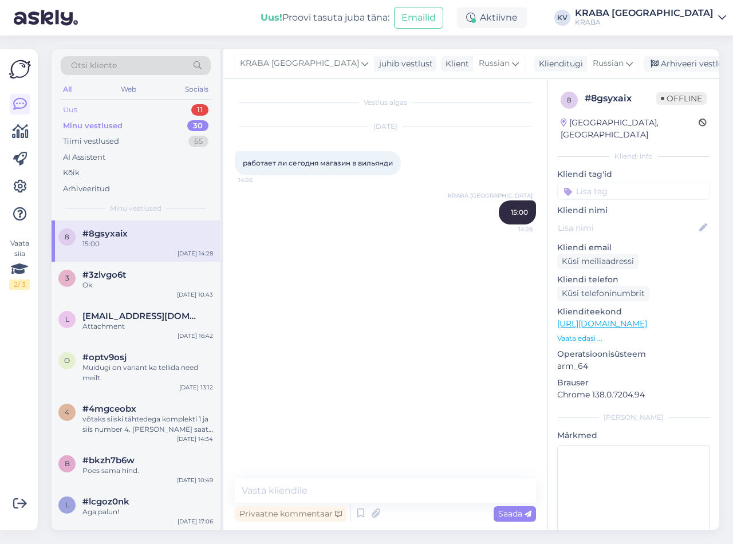 The image size is (733, 544). What do you see at coordinates (196, 89) in the screenshot?
I see `div: Socials` at bounding box center [196, 89].